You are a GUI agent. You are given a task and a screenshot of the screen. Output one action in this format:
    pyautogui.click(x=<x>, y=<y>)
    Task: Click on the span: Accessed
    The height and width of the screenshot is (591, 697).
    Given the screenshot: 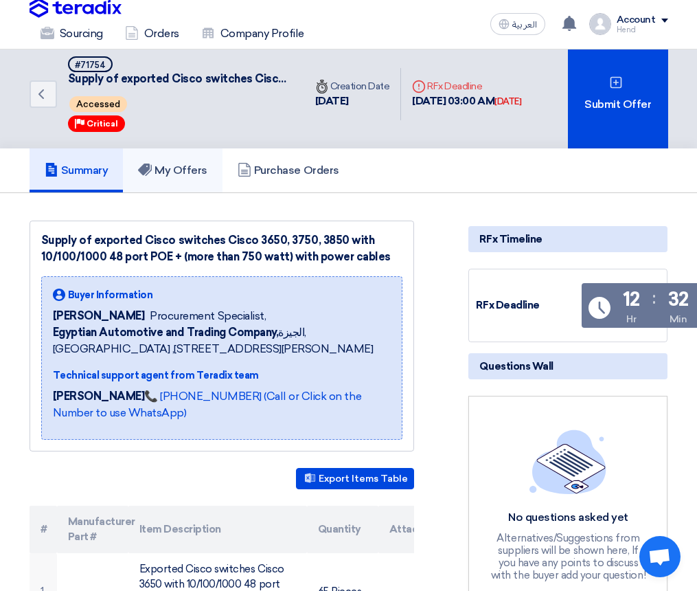 What is the action you would take?
    pyautogui.click(x=98, y=104)
    